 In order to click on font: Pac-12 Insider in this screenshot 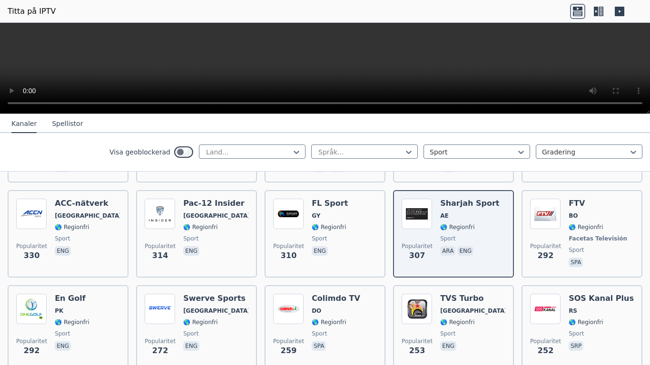, I will do `click(214, 203)`.